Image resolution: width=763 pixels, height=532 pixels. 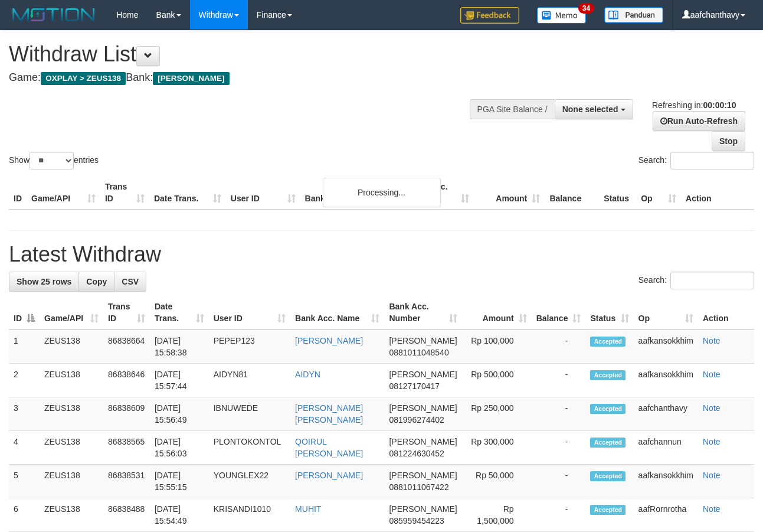 I want to click on td: aafRornrotha, so click(x=666, y=515).